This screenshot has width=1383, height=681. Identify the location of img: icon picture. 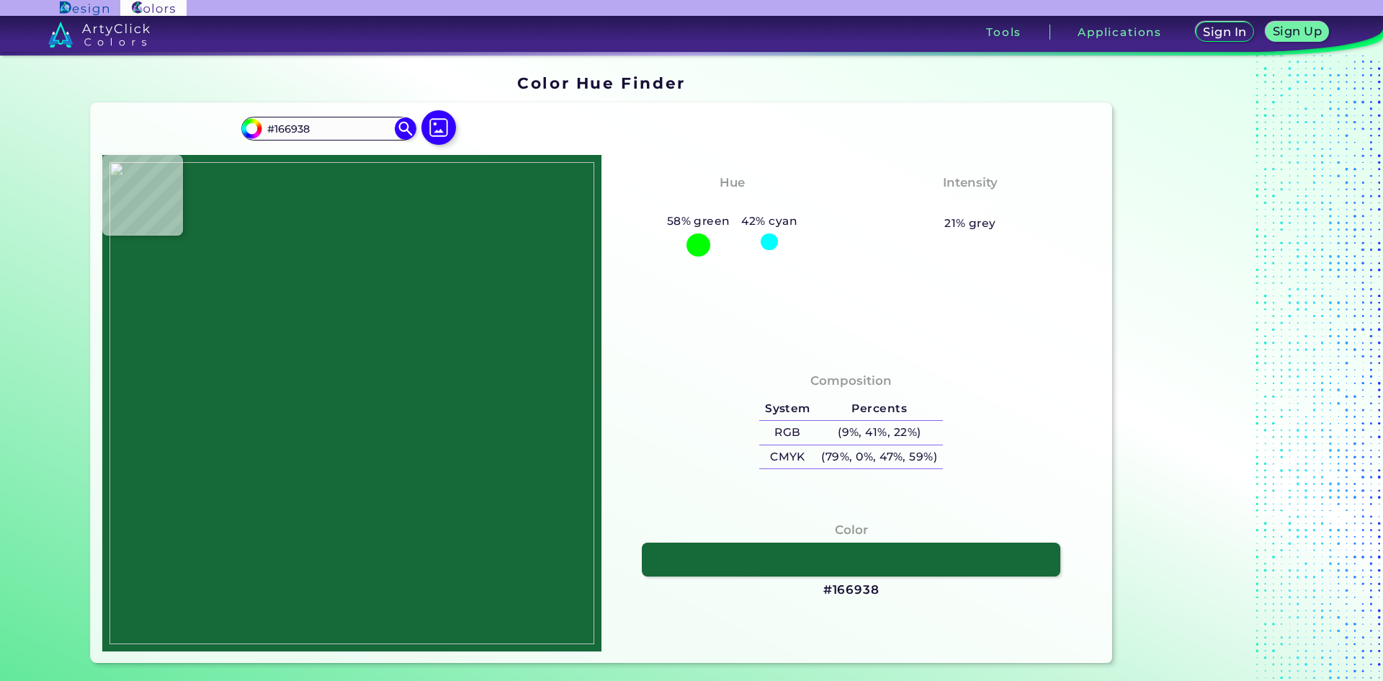
(439, 128).